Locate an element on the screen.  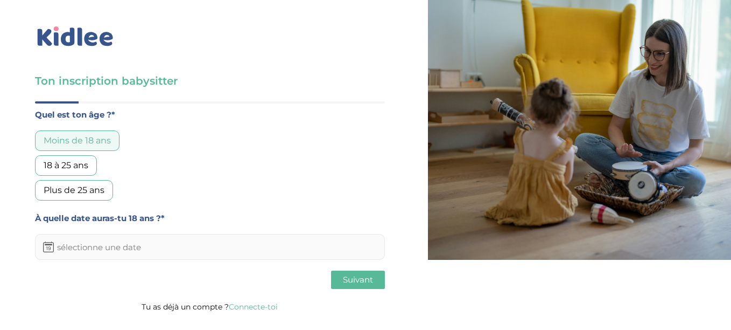
button: Précédent is located at coordinates (60, 280).